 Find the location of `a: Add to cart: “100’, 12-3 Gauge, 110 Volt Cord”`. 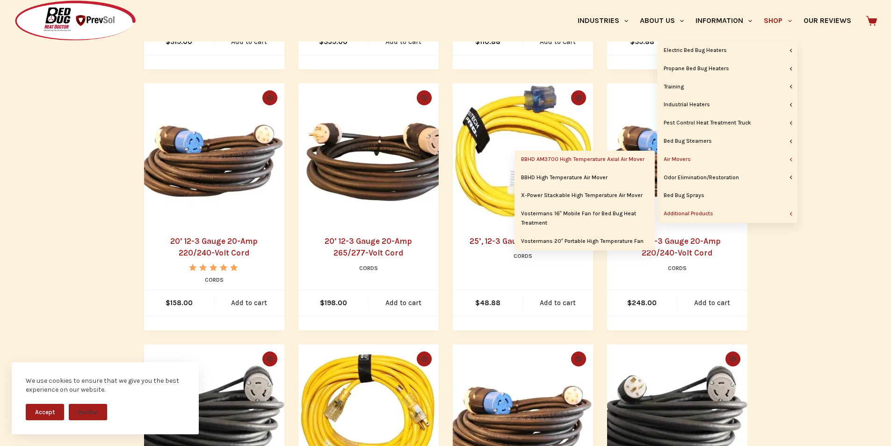

a: Add to cart: “100’, 12-3 Gauge, 110 Volt Cord” is located at coordinates (558, 42).